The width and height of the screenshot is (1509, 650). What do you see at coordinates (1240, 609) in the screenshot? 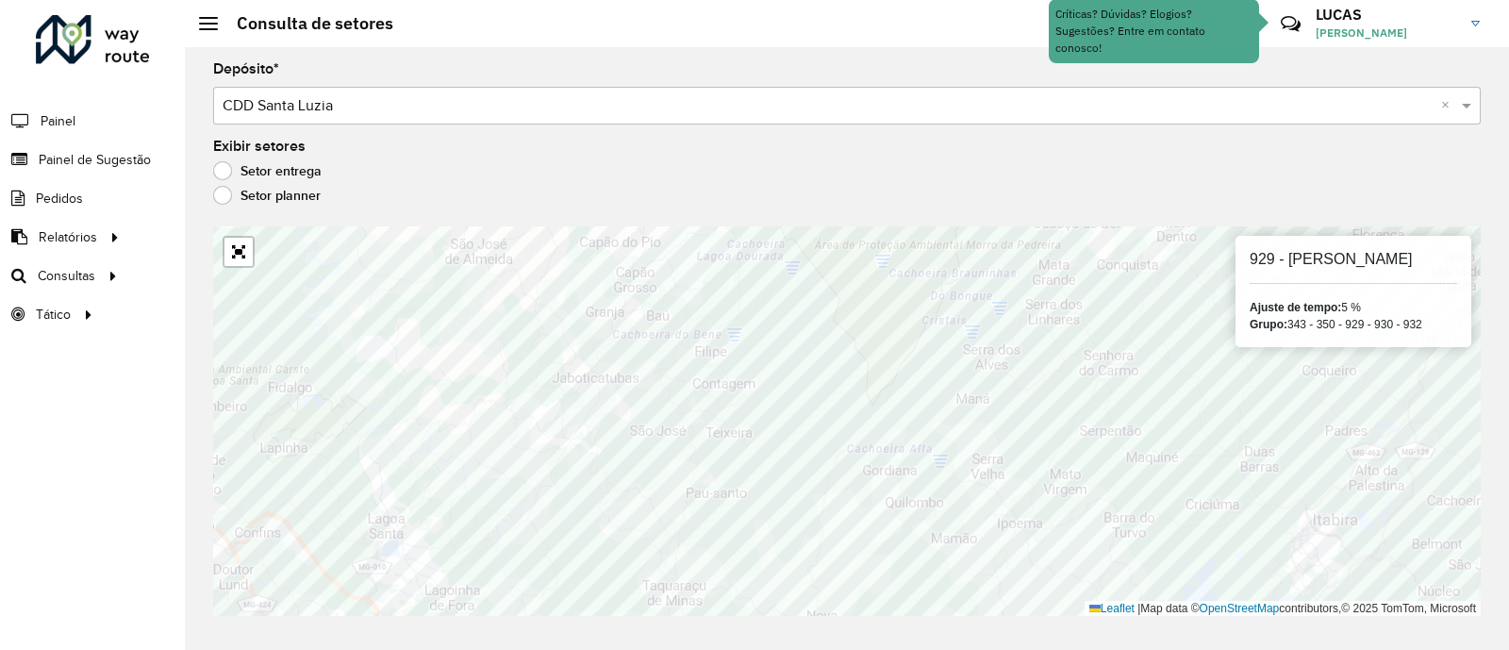
I see `a: OpenStreetMap` at bounding box center [1240, 609].